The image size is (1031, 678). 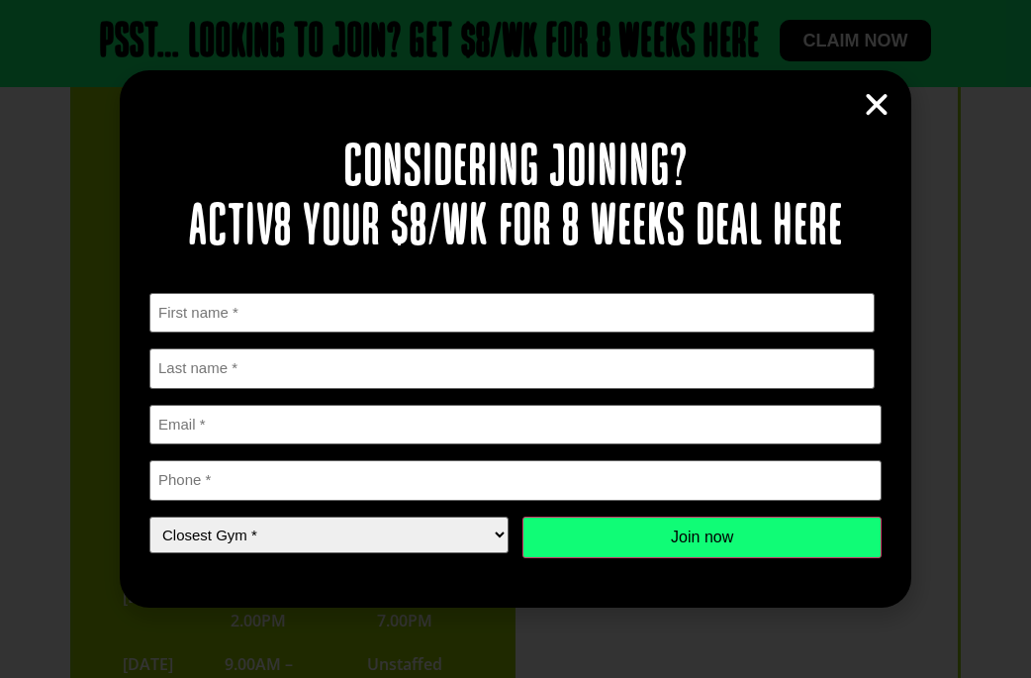 I want to click on a: Close, so click(x=877, y=105).